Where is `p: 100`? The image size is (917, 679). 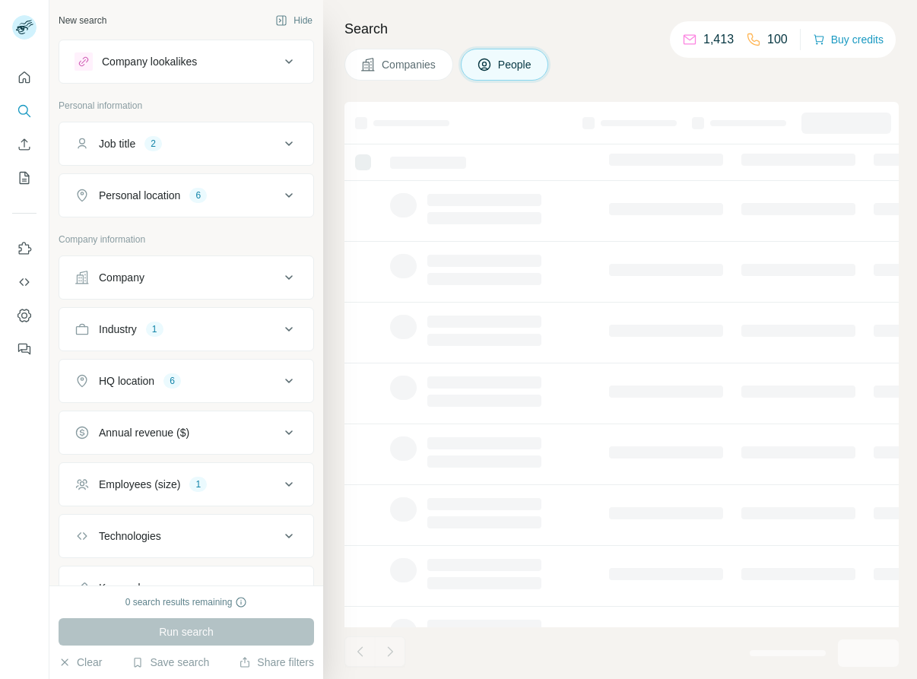 p: 100 is located at coordinates (777, 40).